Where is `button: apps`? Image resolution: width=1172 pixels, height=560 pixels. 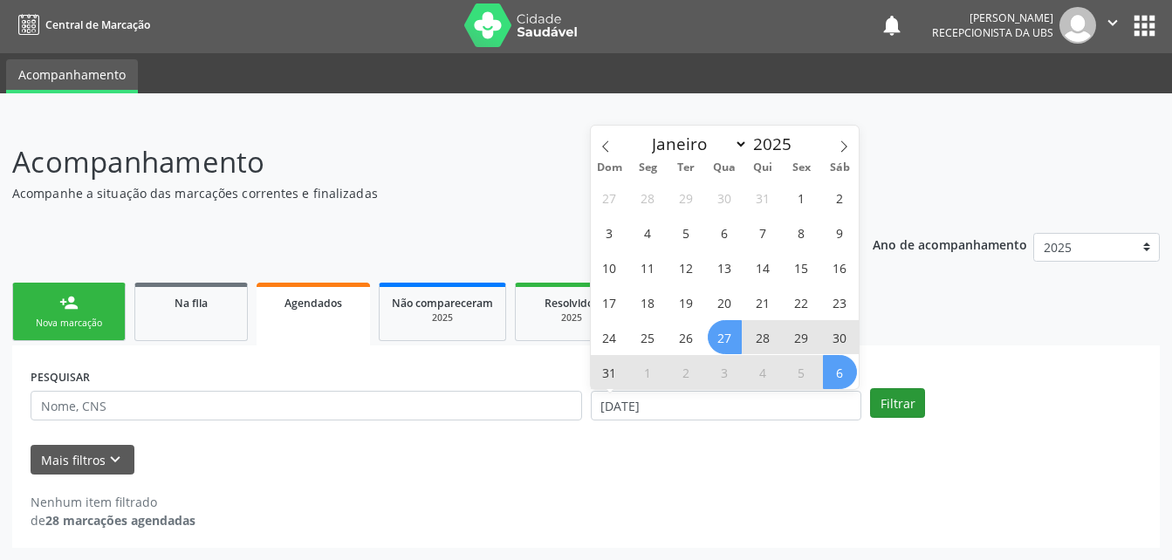
button: apps is located at coordinates (1145, 25).